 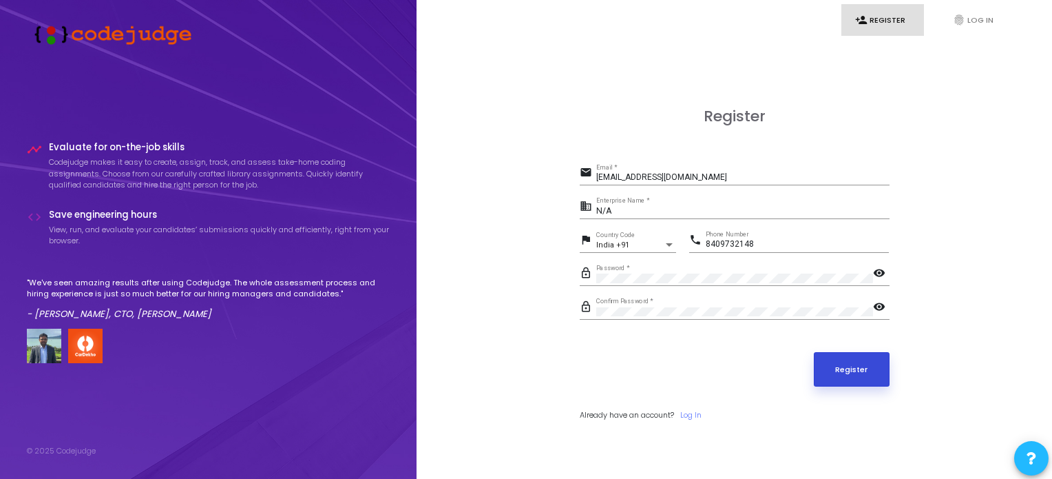 What do you see at coordinates (220, 147) in the screenshot?
I see `h4: Evaluate for on-the-job skills` at bounding box center [220, 147].